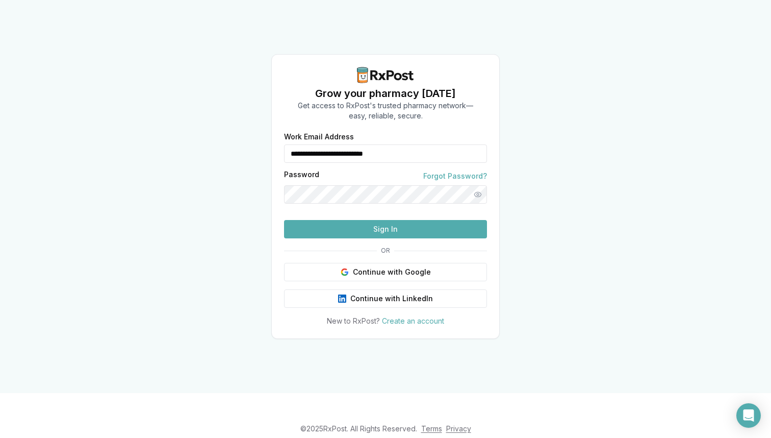 This screenshot has height=438, width=771. What do you see at coordinates (345, 272) in the screenshot?
I see `img: Google` at bounding box center [345, 272].